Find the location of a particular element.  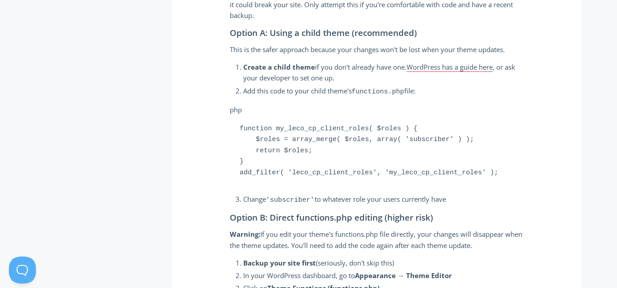

p: This is the safer approach because your changes won't be lost when your theme updates. is located at coordinates (377, 49).